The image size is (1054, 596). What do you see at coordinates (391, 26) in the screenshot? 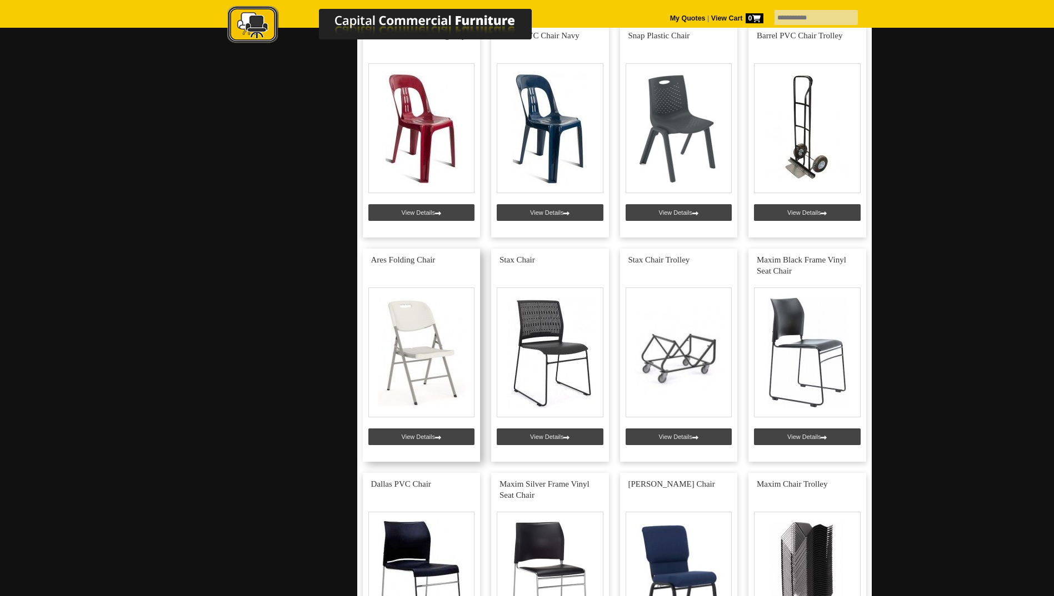
I see `img: Capital Commercial Furniture Logo` at bounding box center [391, 26].